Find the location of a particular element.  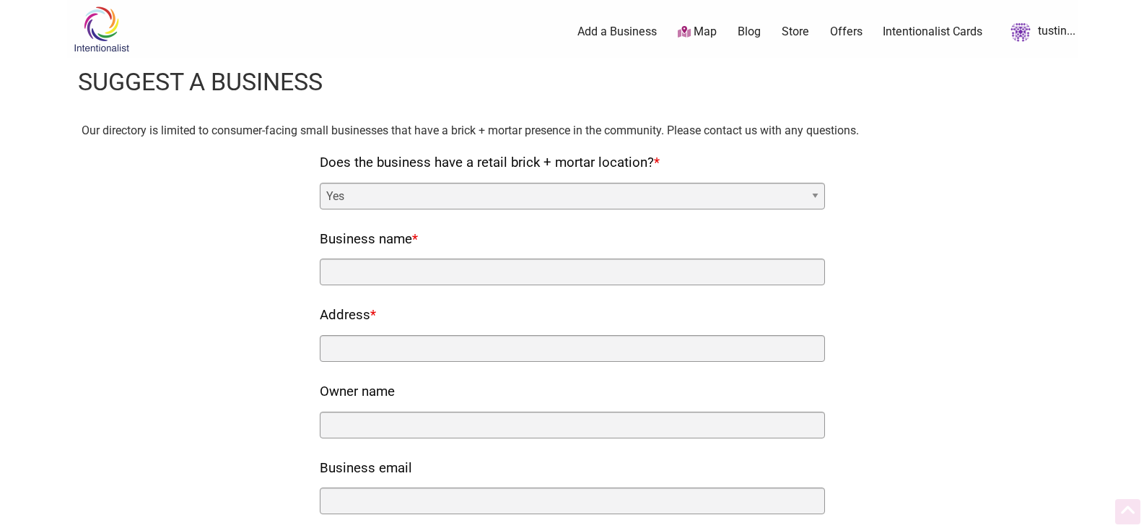

a: Offers is located at coordinates (846, 32).